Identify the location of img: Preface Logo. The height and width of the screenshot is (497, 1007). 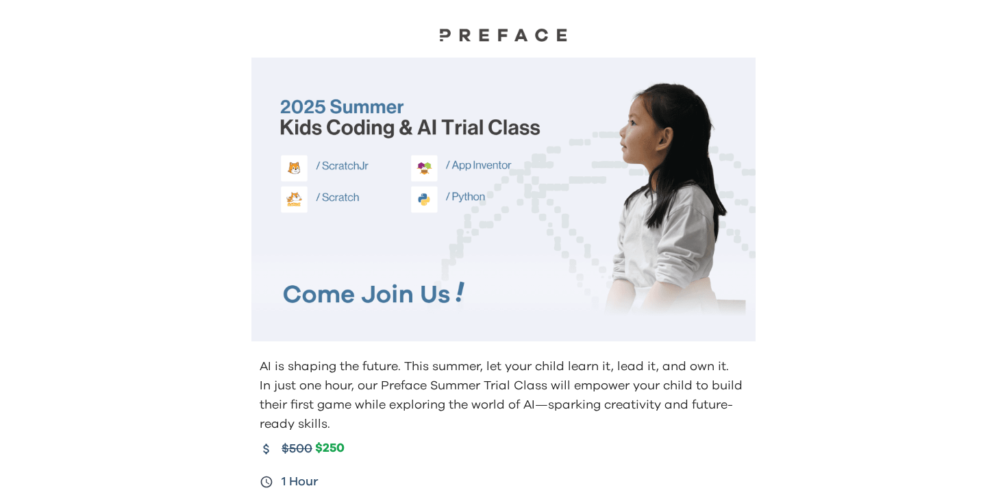
(503, 34).